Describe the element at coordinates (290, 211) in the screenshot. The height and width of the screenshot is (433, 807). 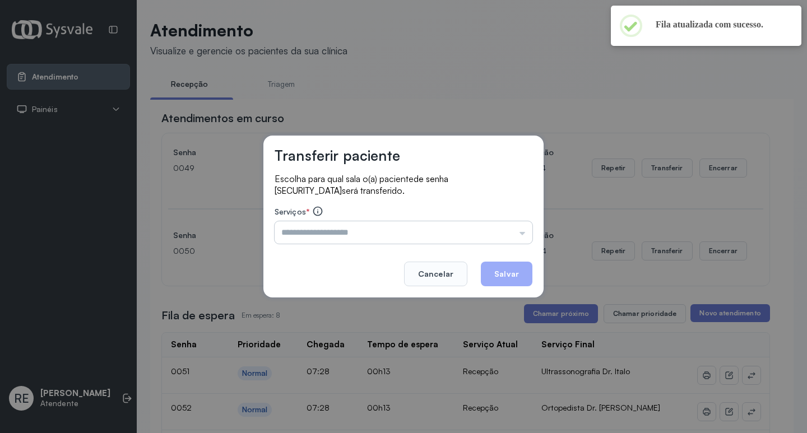
I see `span: Serviços` at that location.